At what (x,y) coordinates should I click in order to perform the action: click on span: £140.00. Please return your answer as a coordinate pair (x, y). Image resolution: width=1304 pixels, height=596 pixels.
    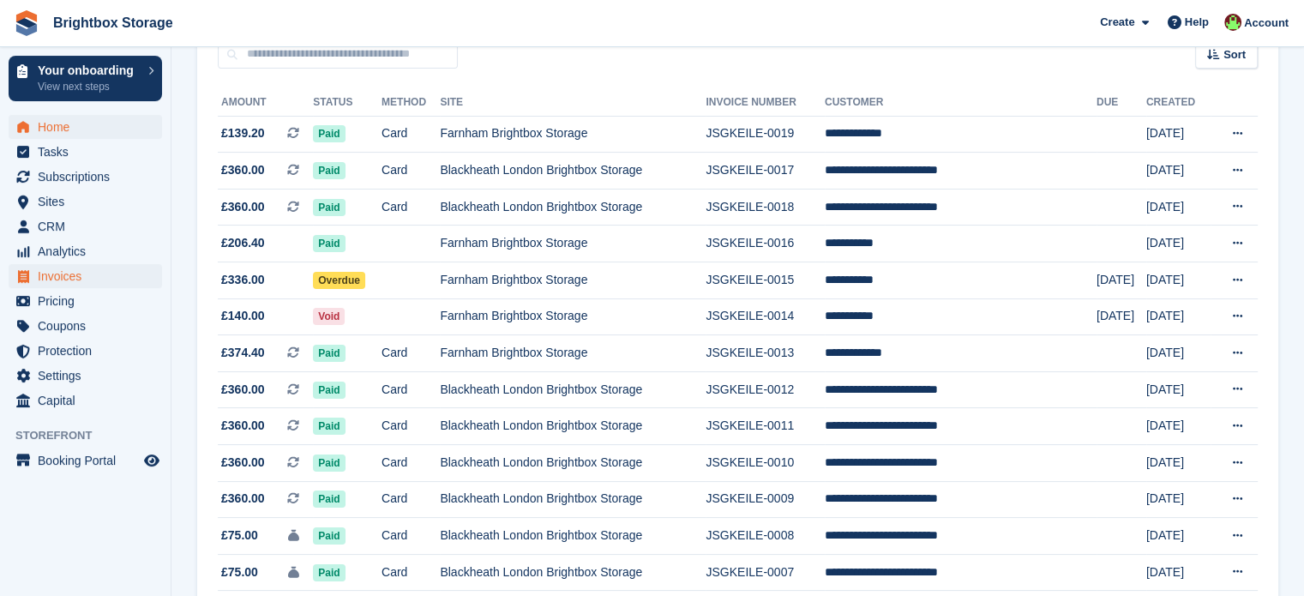
    Looking at the image, I should click on (243, 315).